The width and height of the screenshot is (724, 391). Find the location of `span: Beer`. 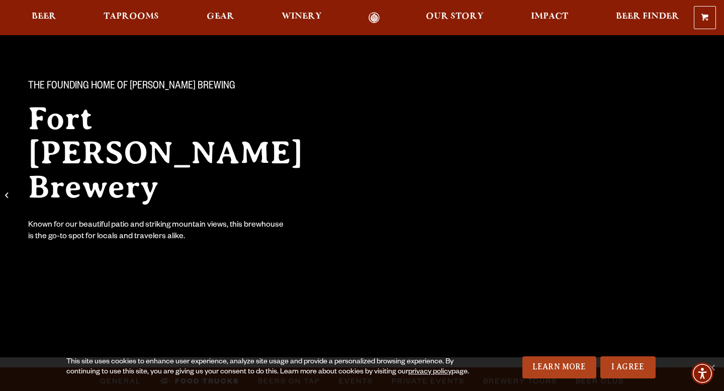

span: Beer is located at coordinates (44, 17).